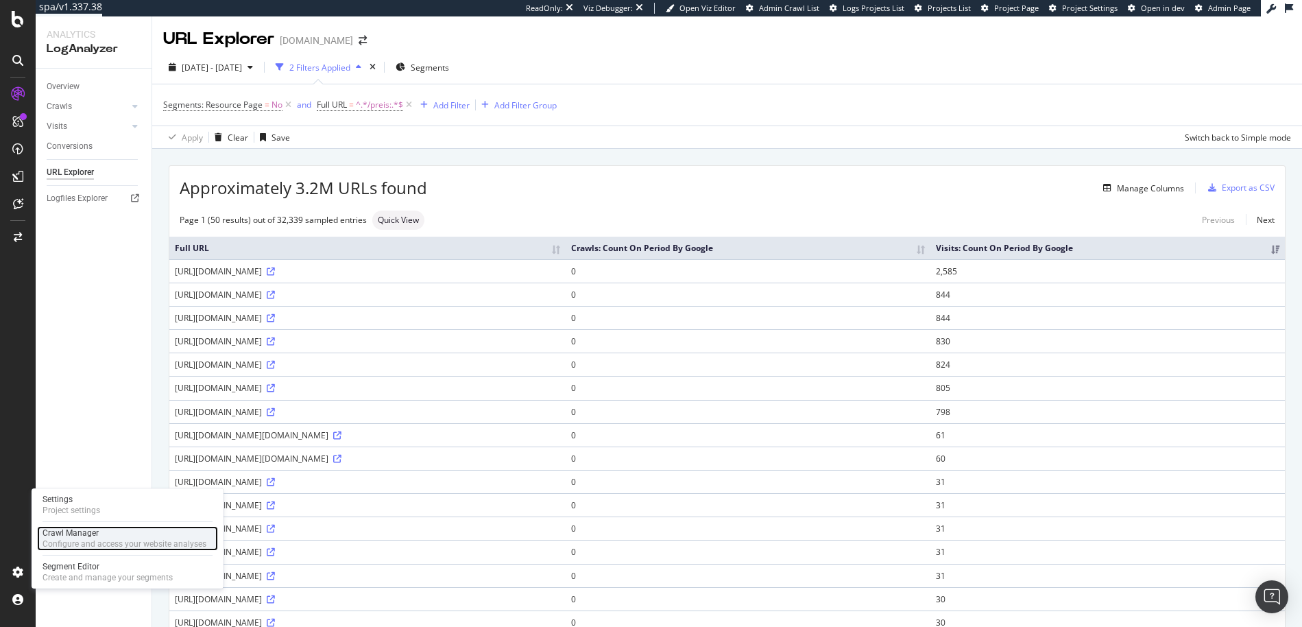  Describe the element at coordinates (1163, 8) in the screenshot. I see `span: Open in dev` at that location.